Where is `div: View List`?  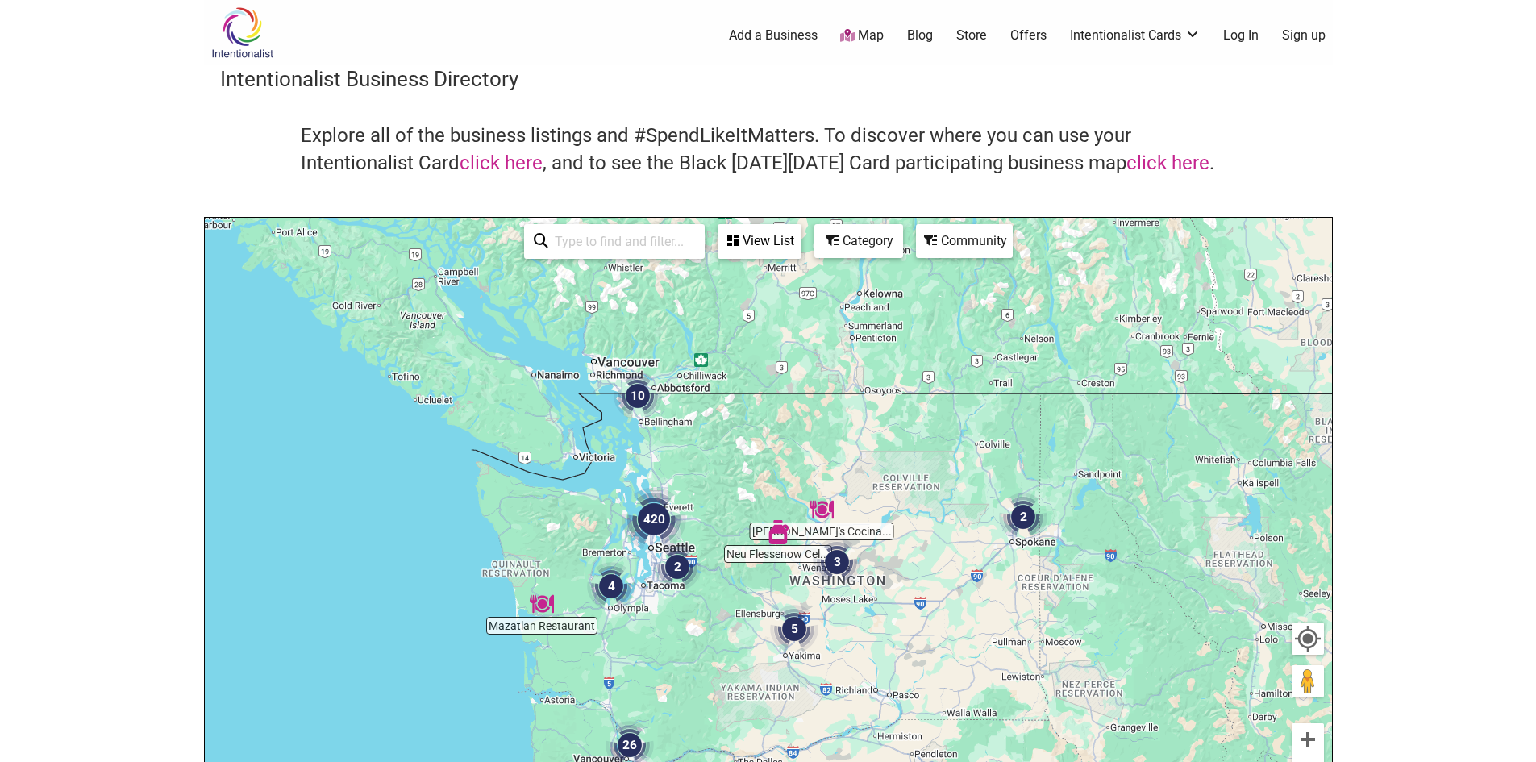 div: View List is located at coordinates (759, 241).